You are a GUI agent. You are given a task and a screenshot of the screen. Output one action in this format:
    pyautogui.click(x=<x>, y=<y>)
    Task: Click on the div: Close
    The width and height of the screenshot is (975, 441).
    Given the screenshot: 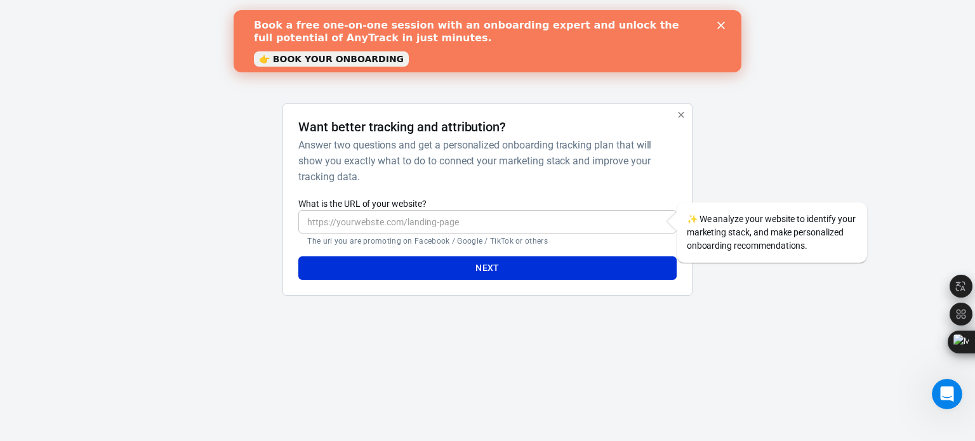 What is the action you would take?
    pyautogui.click(x=490, y=15)
    